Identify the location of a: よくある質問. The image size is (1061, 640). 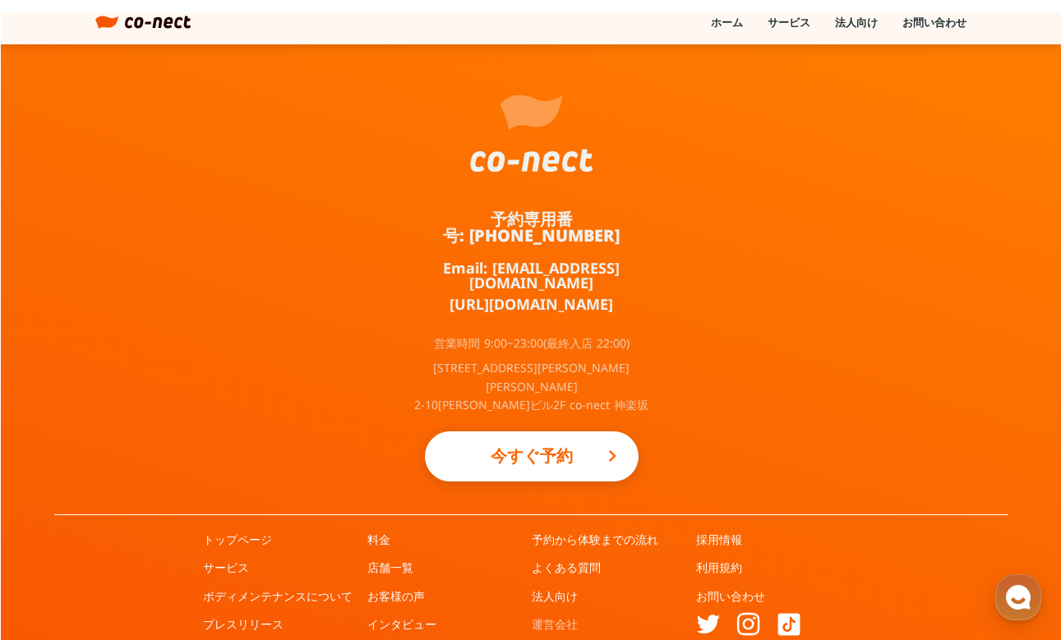
(566, 568).